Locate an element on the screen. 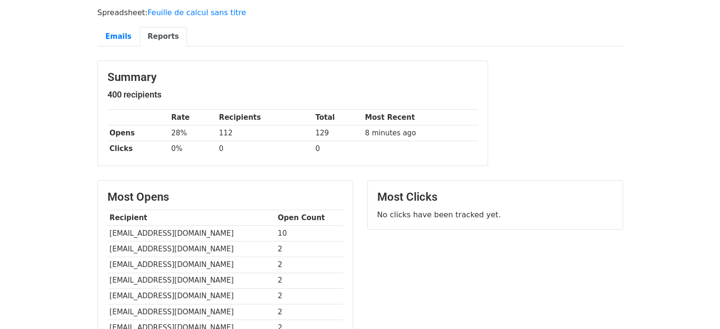 Image resolution: width=720 pixels, height=329 pixels. a: Emails is located at coordinates (118, 36).